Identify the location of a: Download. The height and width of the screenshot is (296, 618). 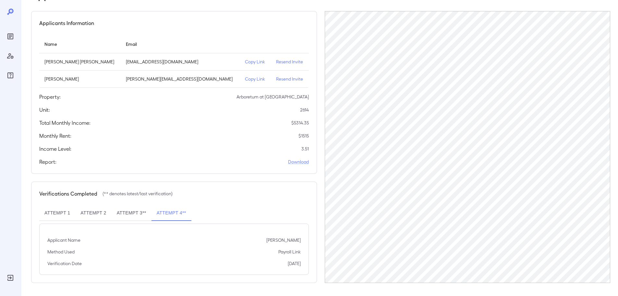
(299, 162).